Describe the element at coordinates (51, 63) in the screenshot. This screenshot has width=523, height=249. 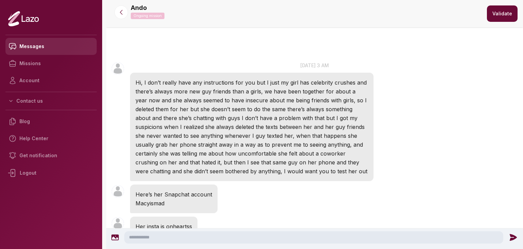
I see `a: Missions` at that location.